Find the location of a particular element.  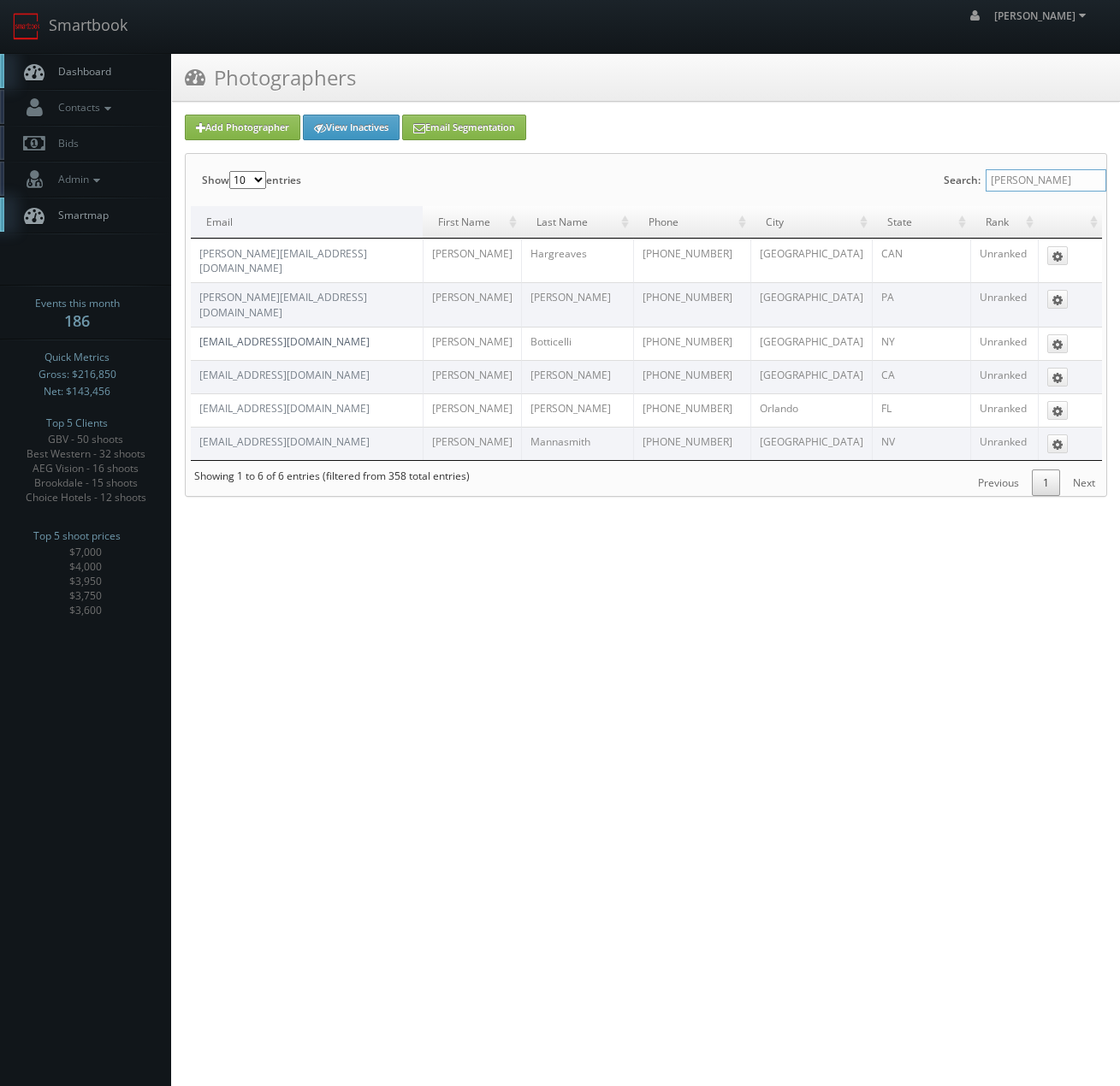

span: Net: $143,456 is located at coordinates (77, 392).